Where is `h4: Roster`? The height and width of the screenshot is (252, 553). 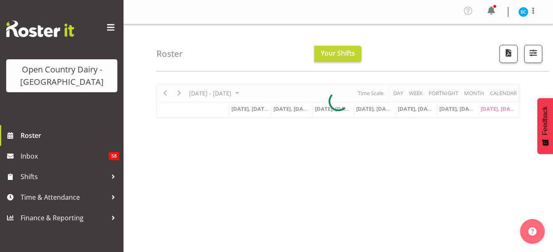 h4: Roster is located at coordinates (170, 54).